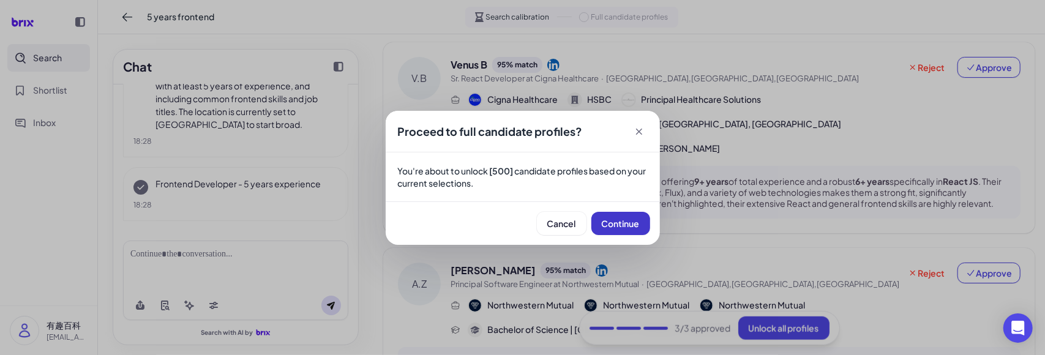 The height and width of the screenshot is (355, 1045). What do you see at coordinates (561, 223) in the screenshot?
I see `span: Cancel` at bounding box center [561, 223].